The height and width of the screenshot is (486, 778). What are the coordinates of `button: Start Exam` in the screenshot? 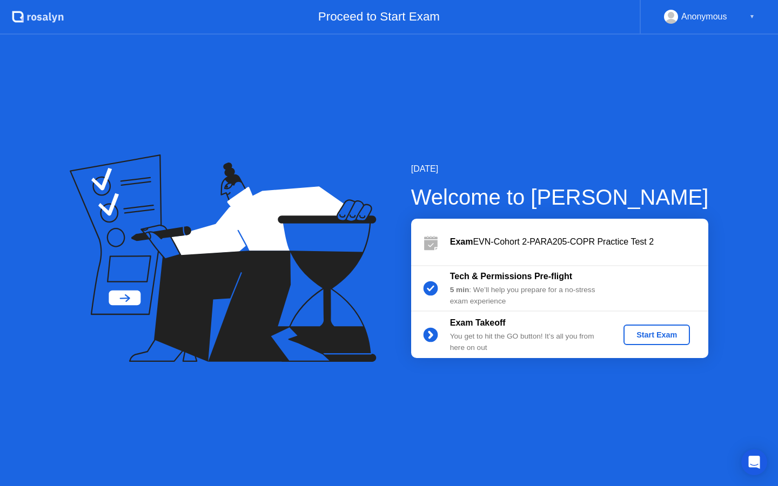 It's located at (656, 335).